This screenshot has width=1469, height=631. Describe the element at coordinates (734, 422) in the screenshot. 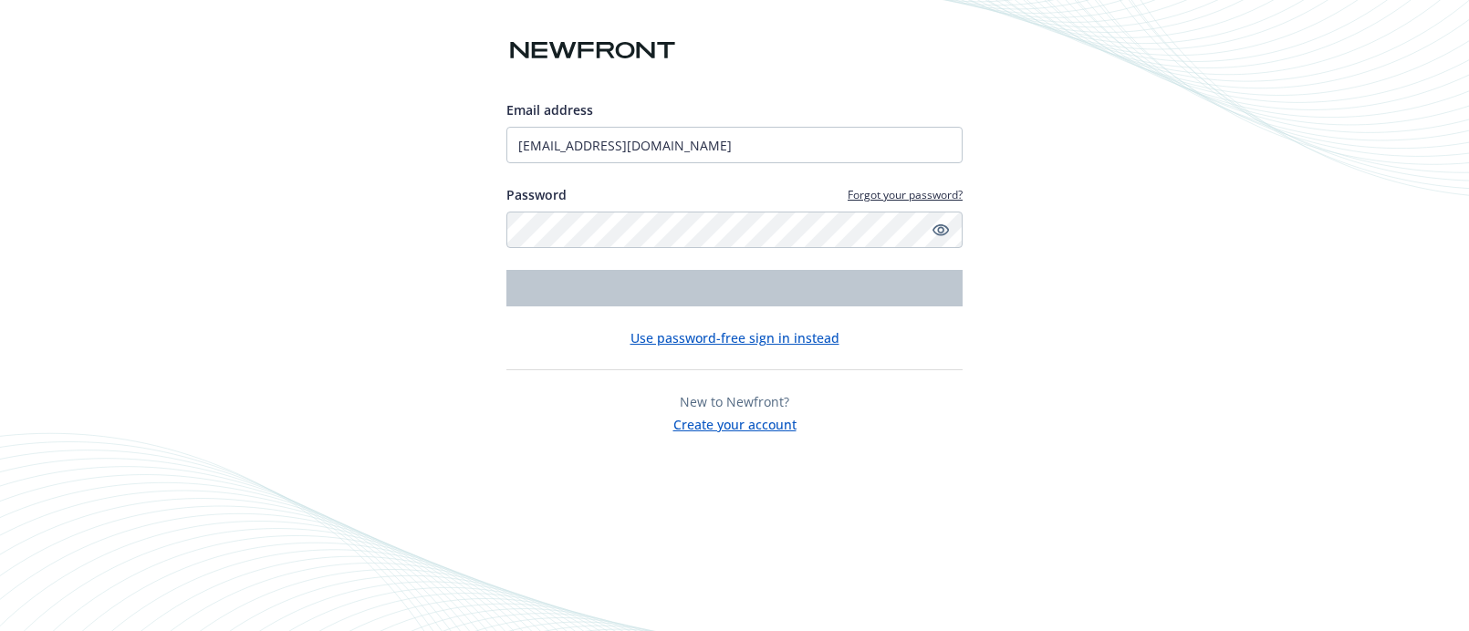

I see `button: Create your account` at that location.